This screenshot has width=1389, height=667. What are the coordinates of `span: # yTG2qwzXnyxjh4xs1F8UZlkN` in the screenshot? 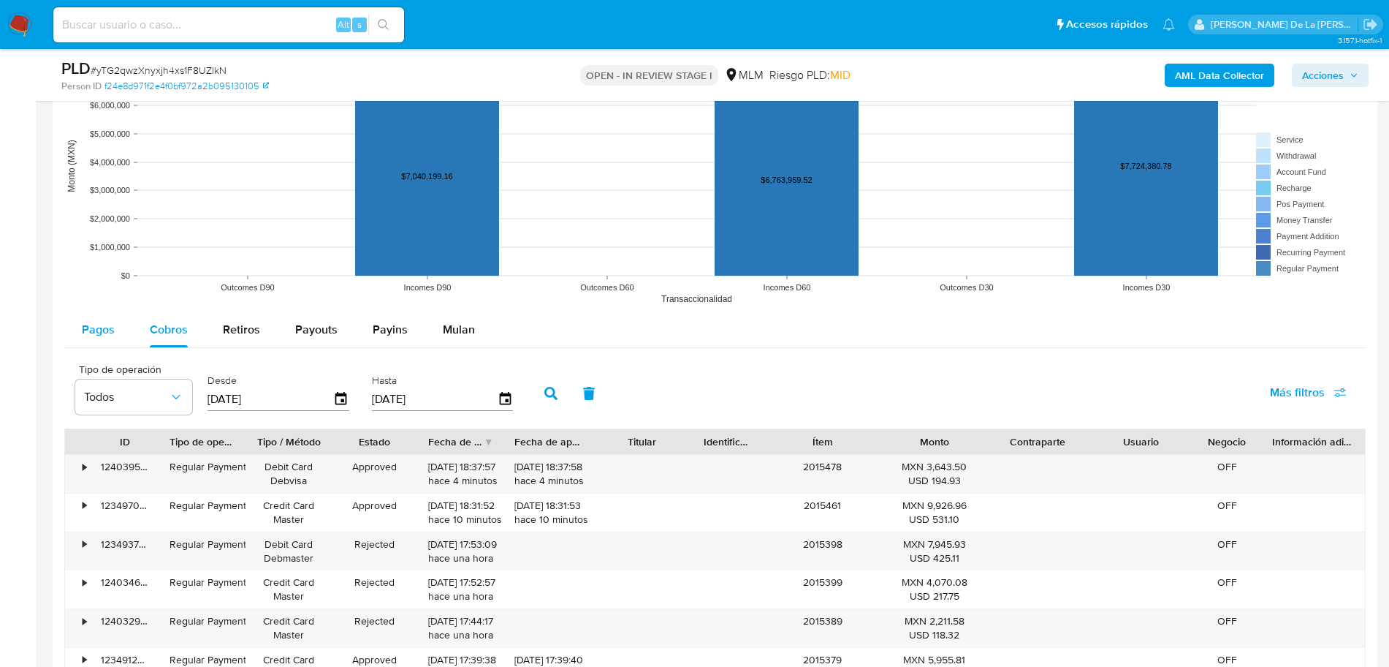 It's located at (159, 70).